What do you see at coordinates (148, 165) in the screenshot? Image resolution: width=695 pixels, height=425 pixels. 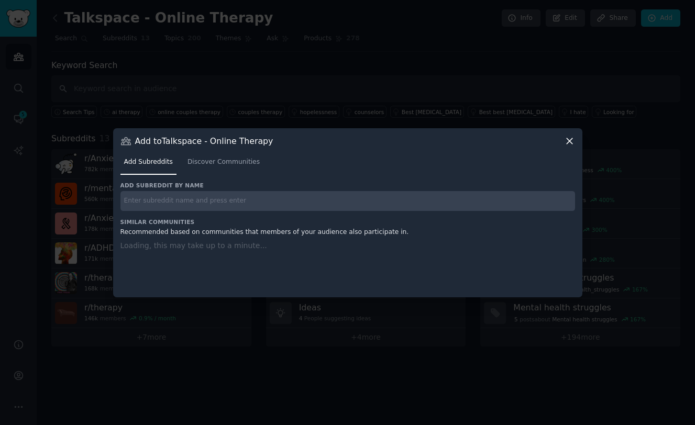 I see `a: Add Subreddits` at bounding box center [148, 165].